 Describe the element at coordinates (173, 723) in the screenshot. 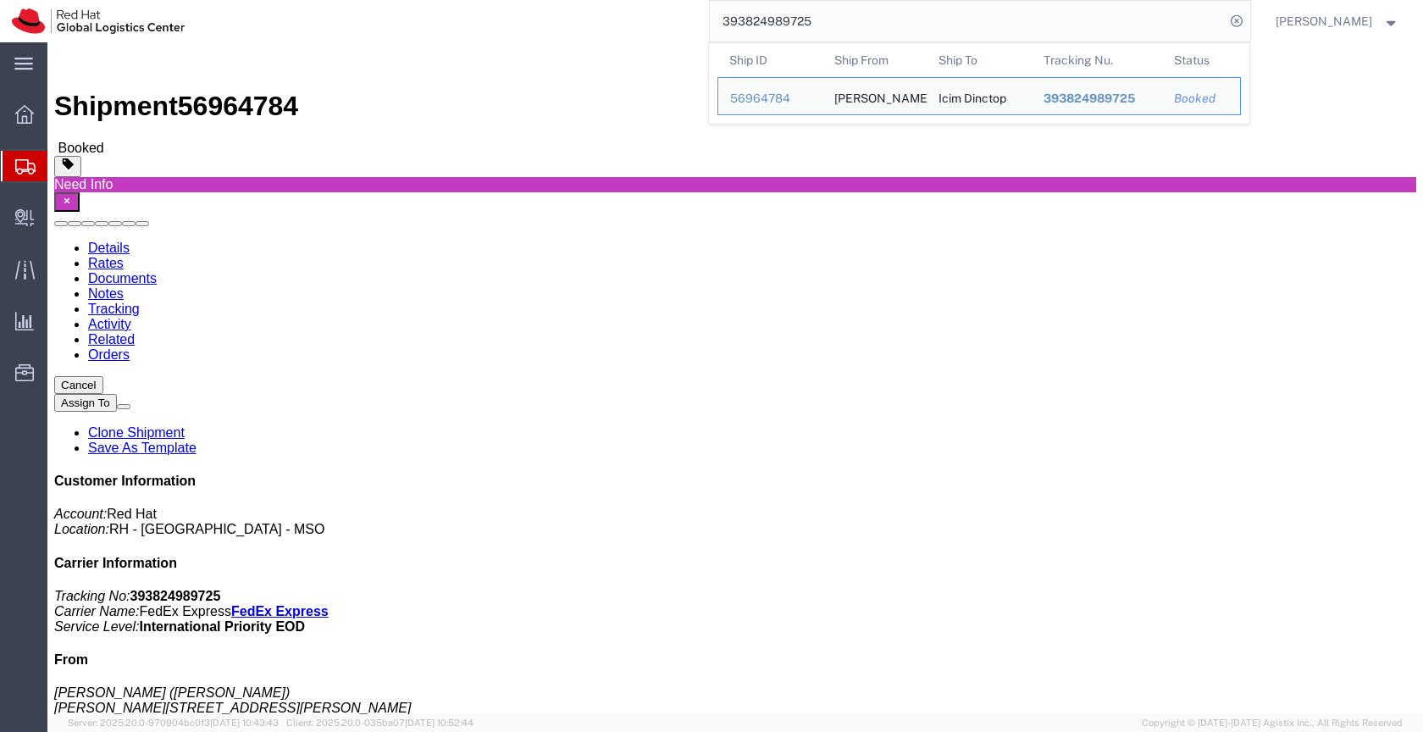

I see `span: Server: 2025.20.0-970904bc0f3` at that location.